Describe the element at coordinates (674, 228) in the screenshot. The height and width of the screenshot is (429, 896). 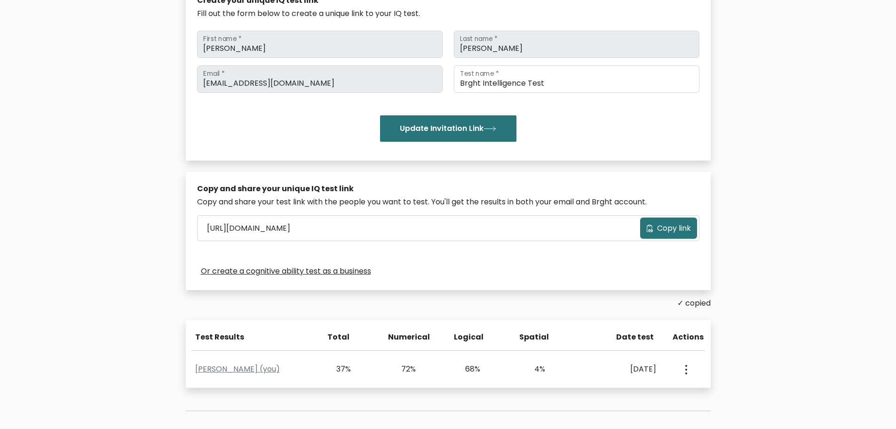
I see `span: Copy link` at that location.